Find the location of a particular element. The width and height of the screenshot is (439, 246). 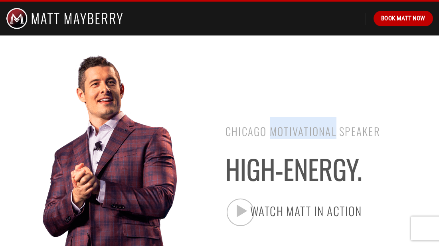

a: Open video in lightbox is located at coordinates (240, 212).